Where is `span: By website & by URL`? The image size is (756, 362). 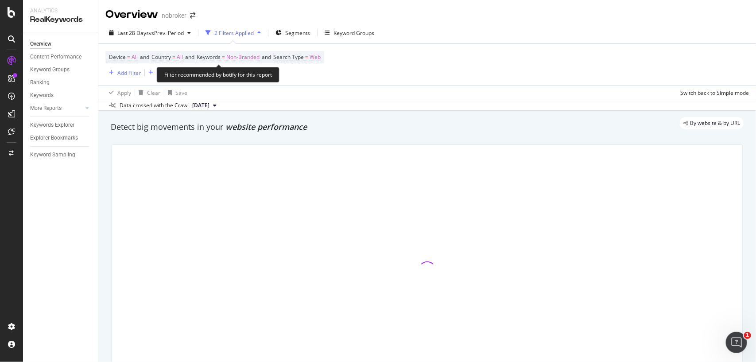 span: By website & by URL is located at coordinates (715, 123).